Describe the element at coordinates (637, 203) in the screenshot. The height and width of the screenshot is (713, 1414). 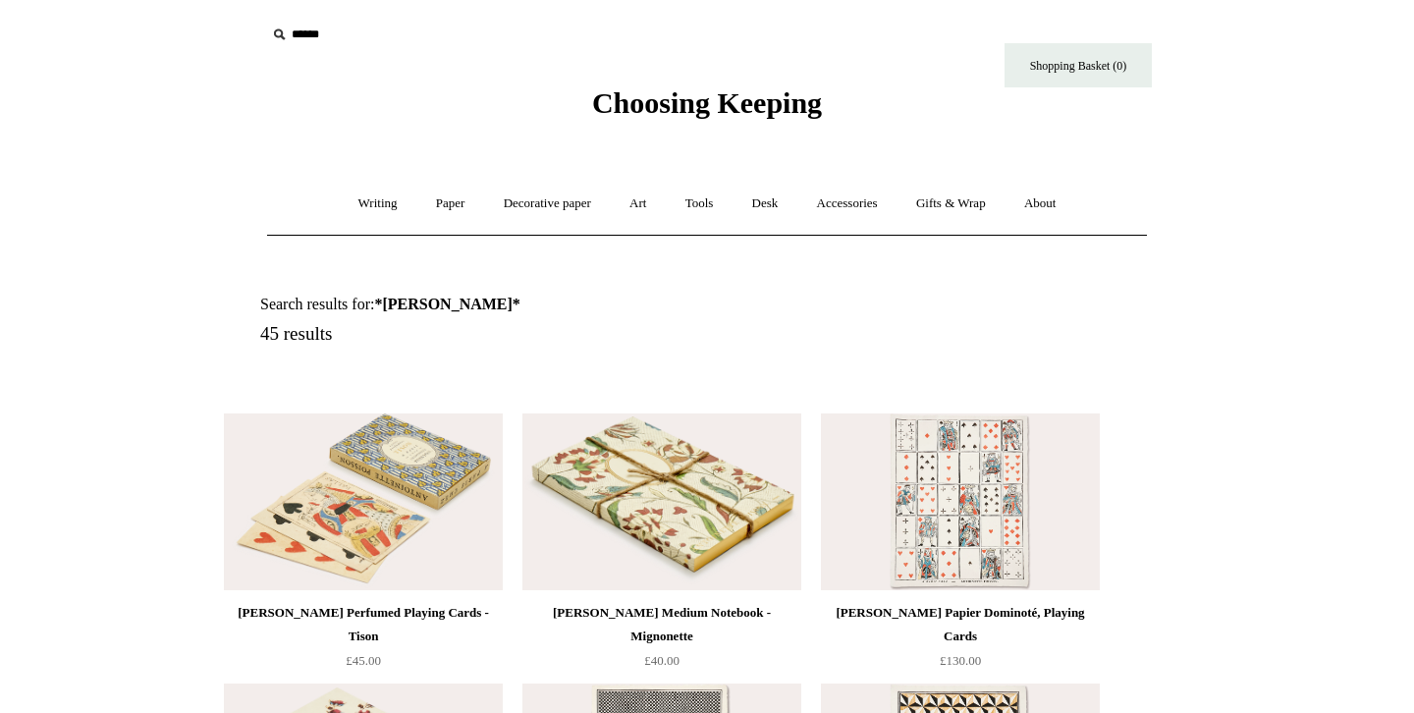
I see `a: Art` at that location.